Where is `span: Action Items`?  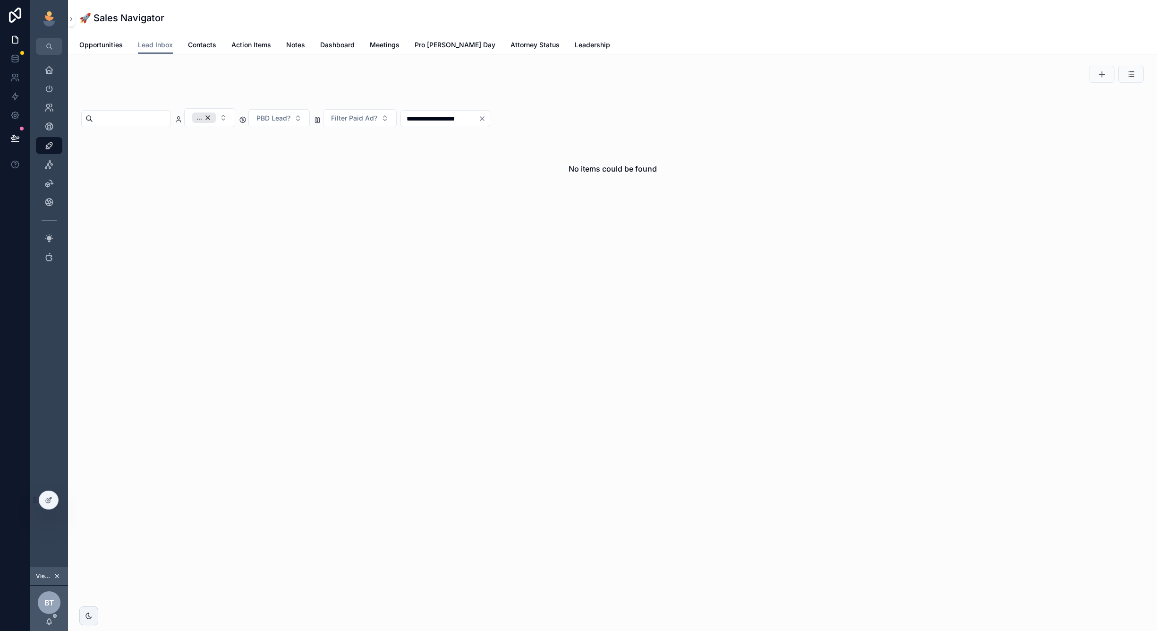 span: Action Items is located at coordinates (251, 45).